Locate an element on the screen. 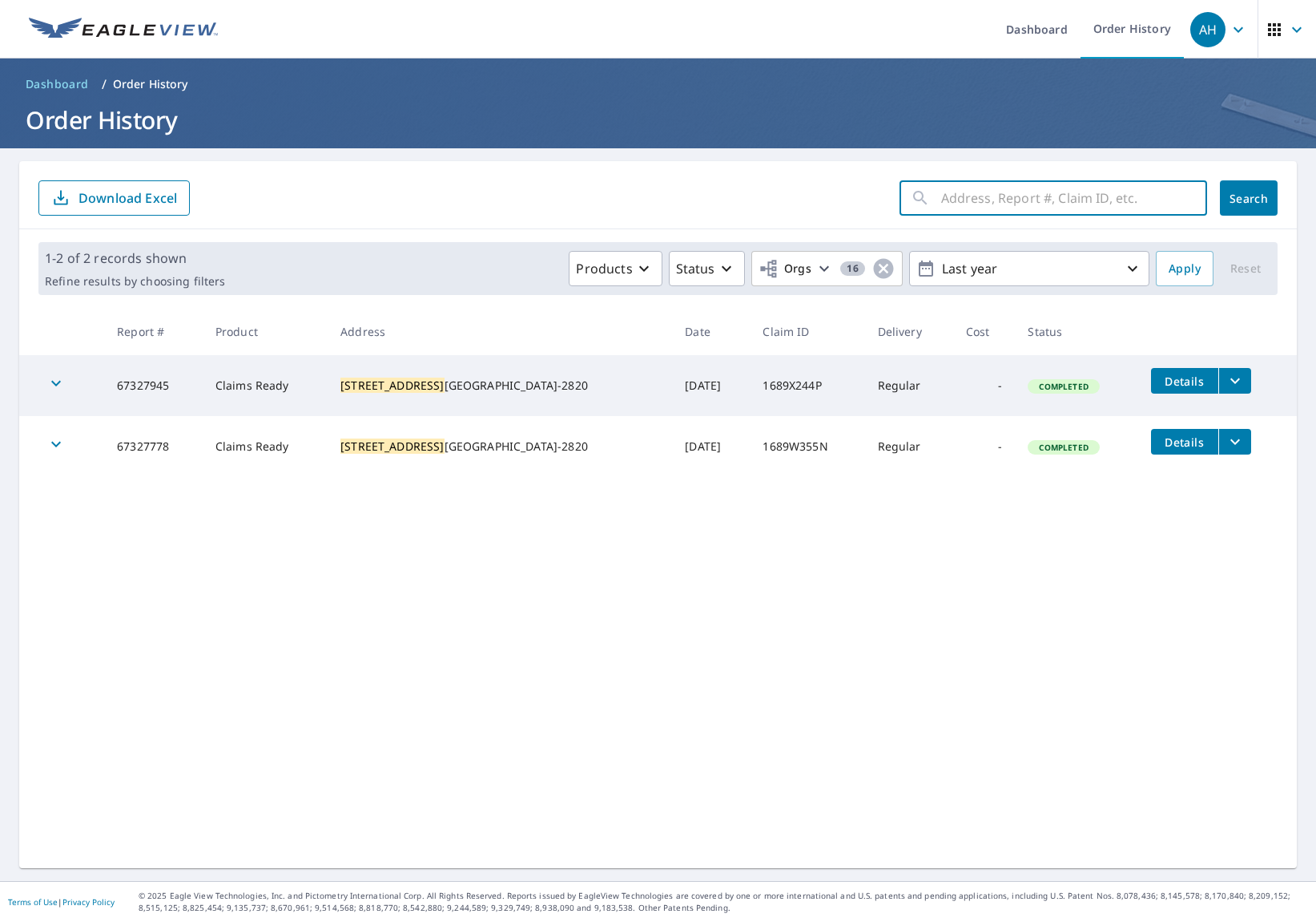 This screenshot has height=922, width=1316. p: Order History is located at coordinates (151, 84).